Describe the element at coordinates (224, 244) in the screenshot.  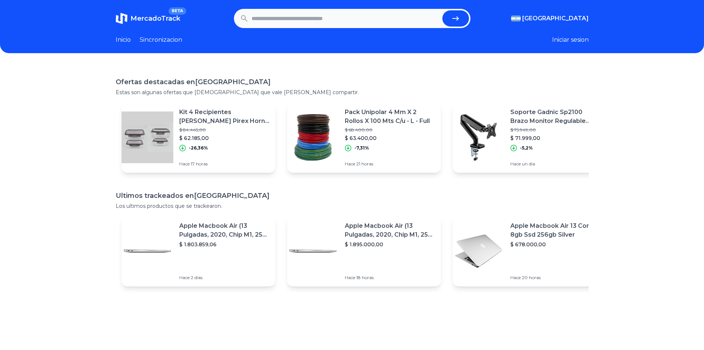
I see `p: $ 1.803.859,06` at that location.